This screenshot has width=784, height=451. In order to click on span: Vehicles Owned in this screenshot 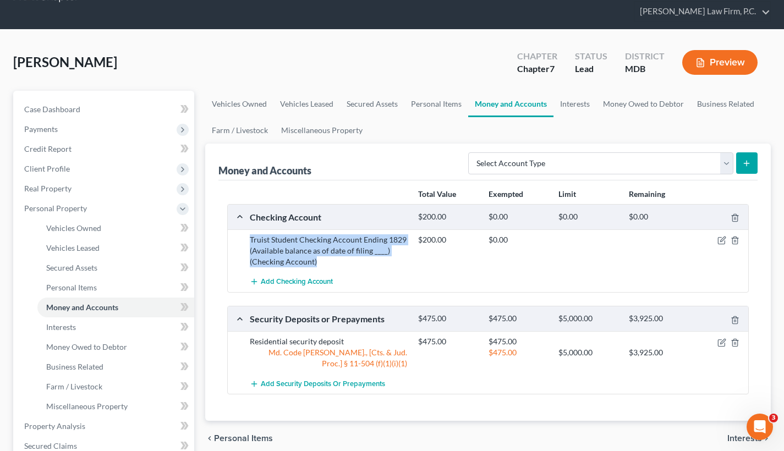, I will do `click(74, 228)`.